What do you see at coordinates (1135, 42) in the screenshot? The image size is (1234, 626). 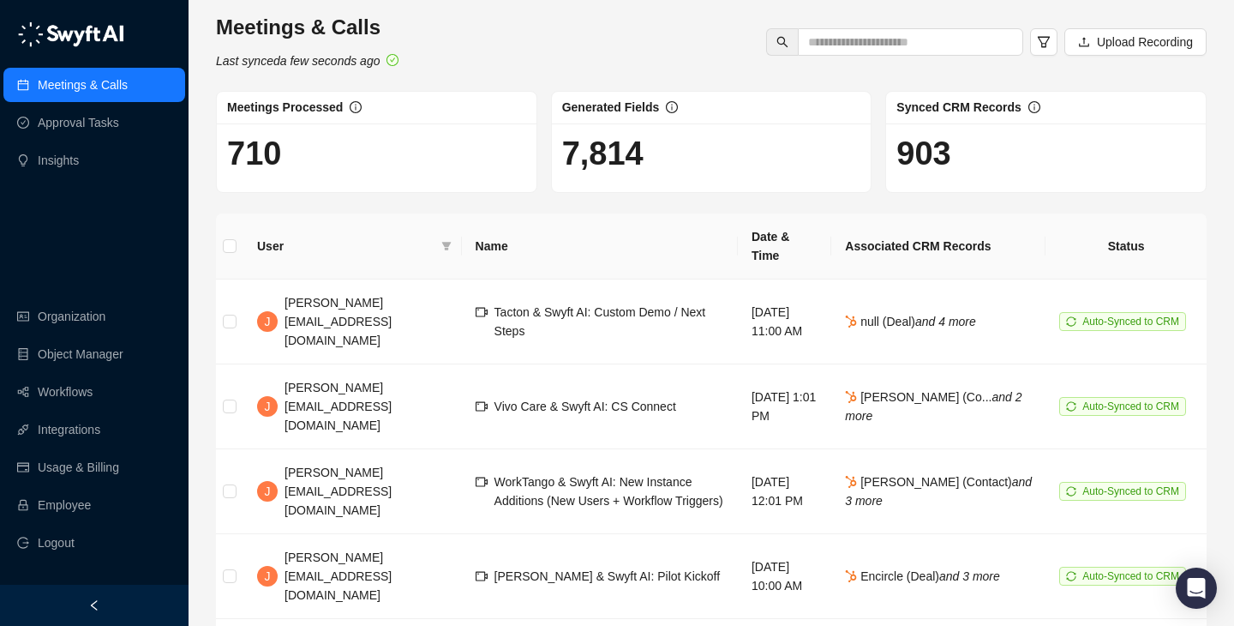 I see `button: Upload Recording` at bounding box center [1135, 42].